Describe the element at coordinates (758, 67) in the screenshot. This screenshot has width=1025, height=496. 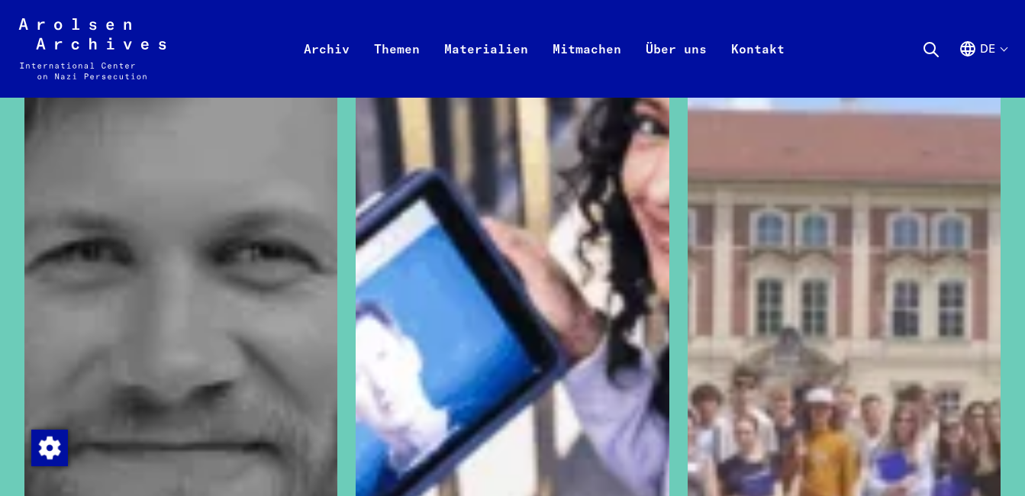
I see `a: Kontakt` at that location.